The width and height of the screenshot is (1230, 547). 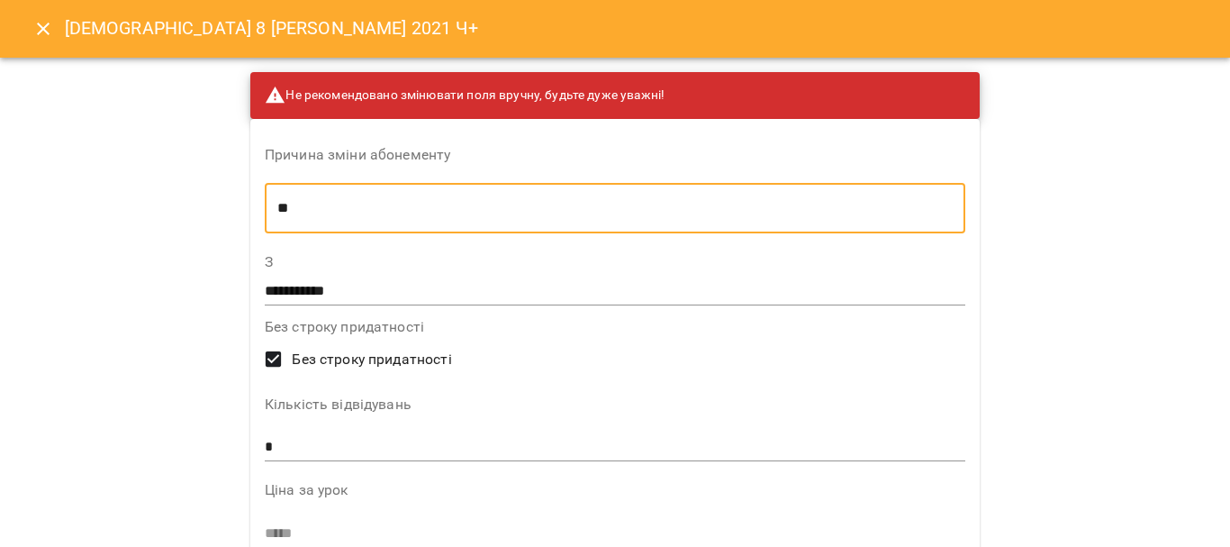 I want to click on label: Ціна за урок, so click(x=615, y=490).